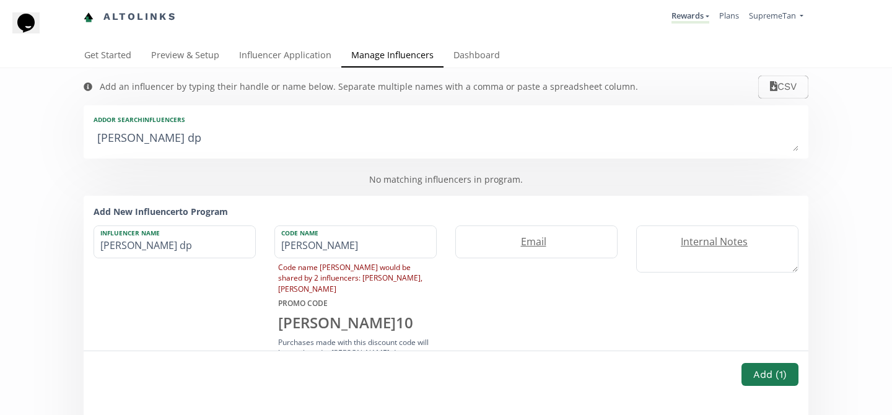 The image size is (892, 415). I want to click on a: Dashboard, so click(477, 56).